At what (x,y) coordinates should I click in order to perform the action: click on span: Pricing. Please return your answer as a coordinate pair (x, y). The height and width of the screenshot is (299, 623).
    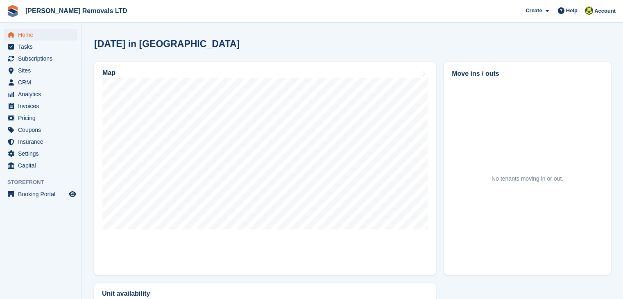
    Looking at the image, I should click on (43, 118).